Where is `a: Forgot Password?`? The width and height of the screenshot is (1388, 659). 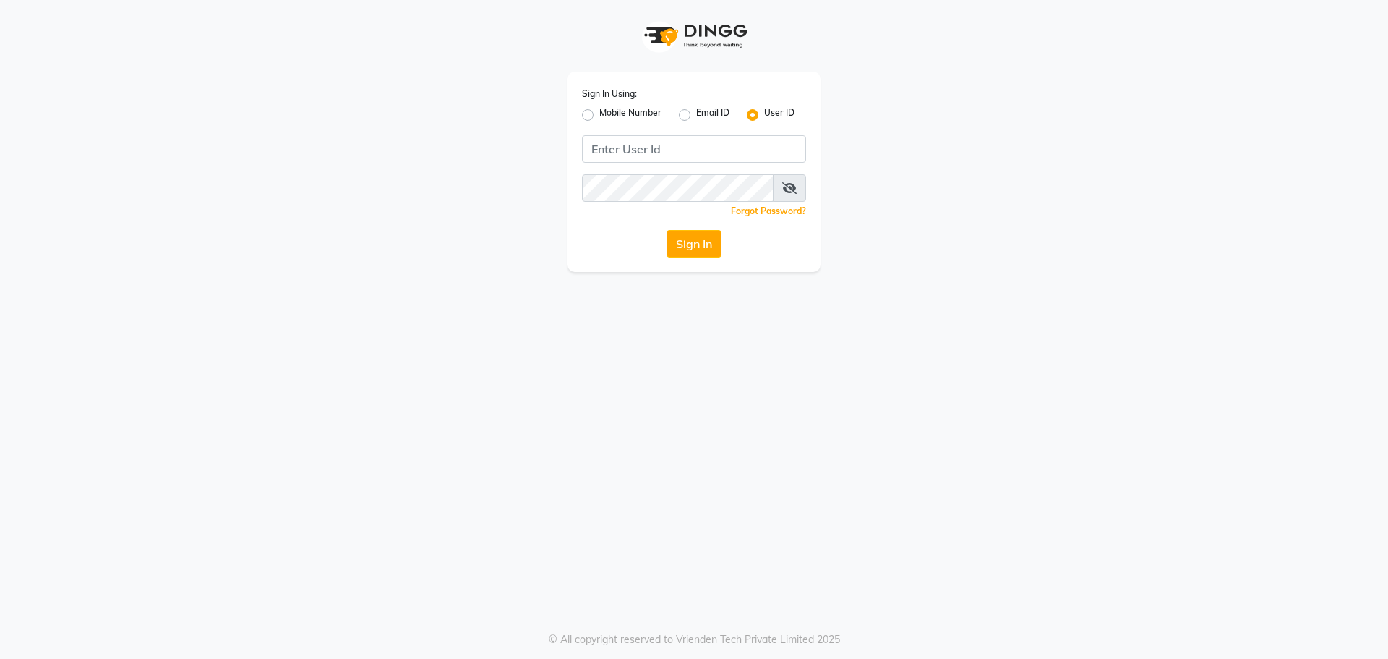
a: Forgot Password? is located at coordinates (769, 210).